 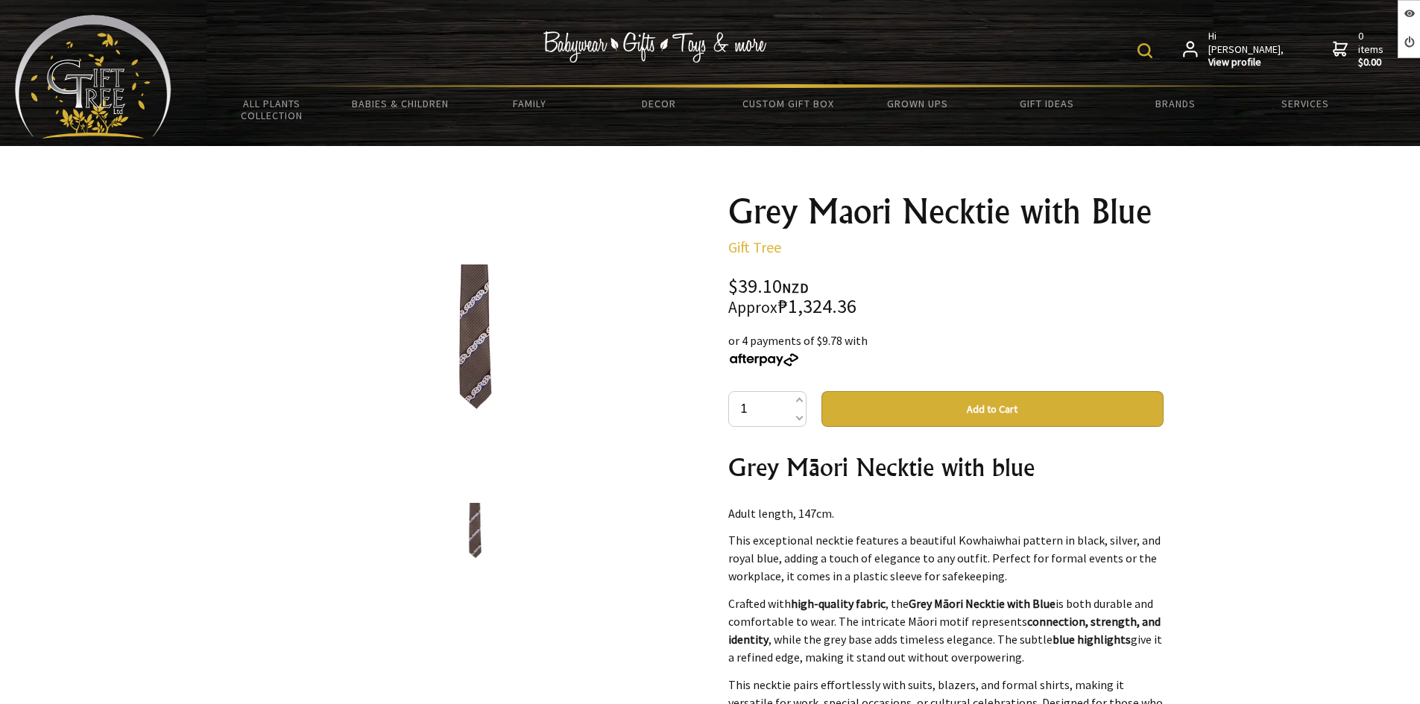 What do you see at coordinates (764, 360) in the screenshot?
I see `img: Afterpay` at bounding box center [764, 360].